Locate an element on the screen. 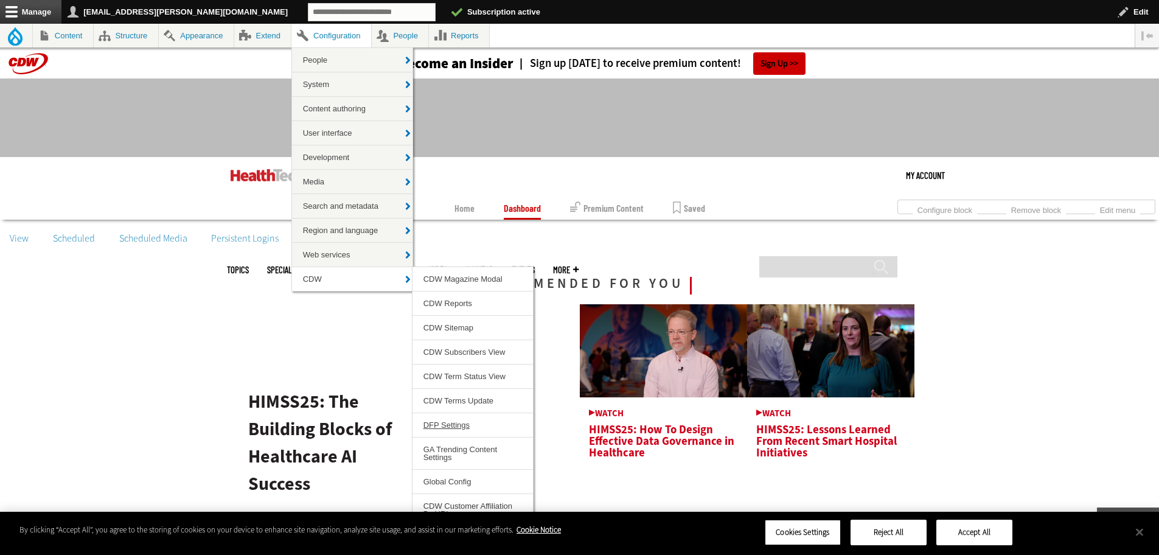 Image resolution: width=1159 pixels, height=555 pixels. span: More is located at coordinates (566, 270).